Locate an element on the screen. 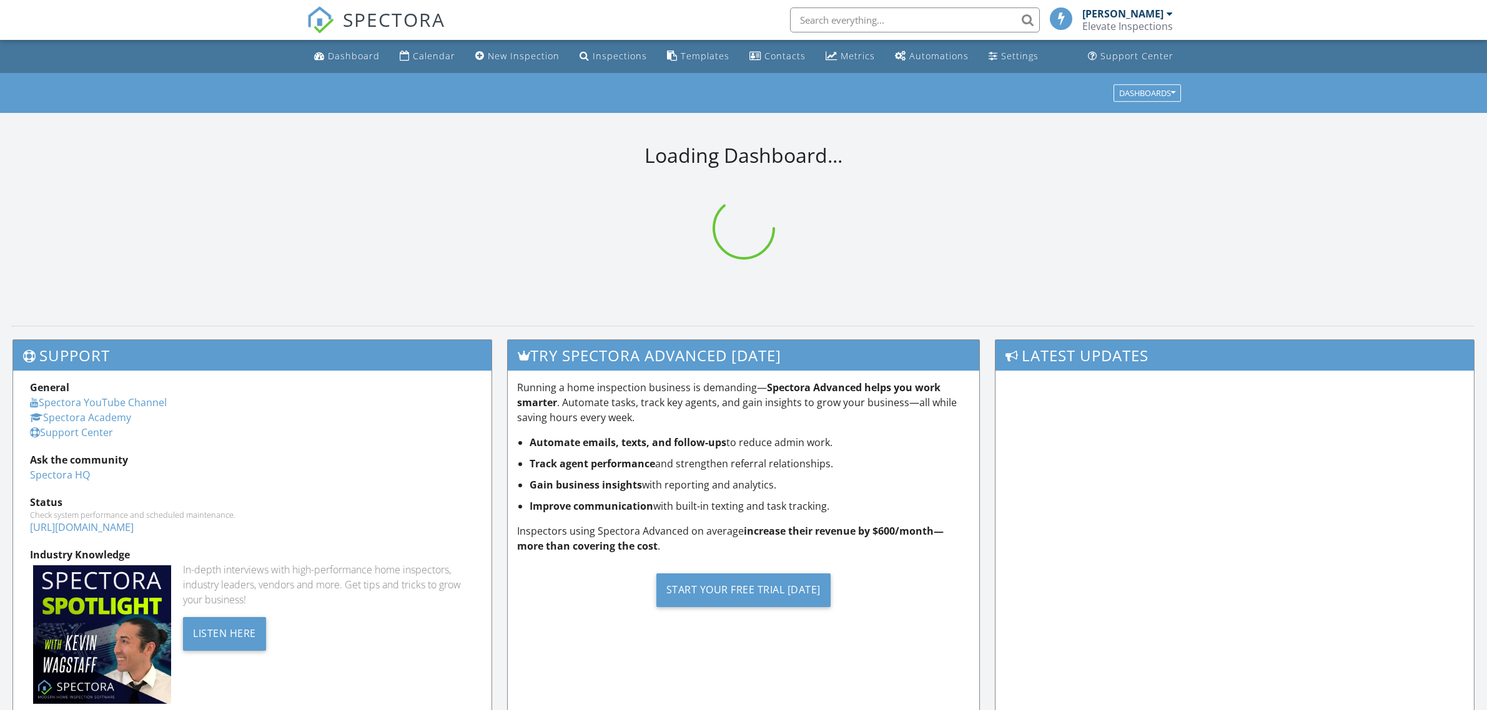 The height and width of the screenshot is (710, 1487). strong: Gain business insights is located at coordinates (586, 485).